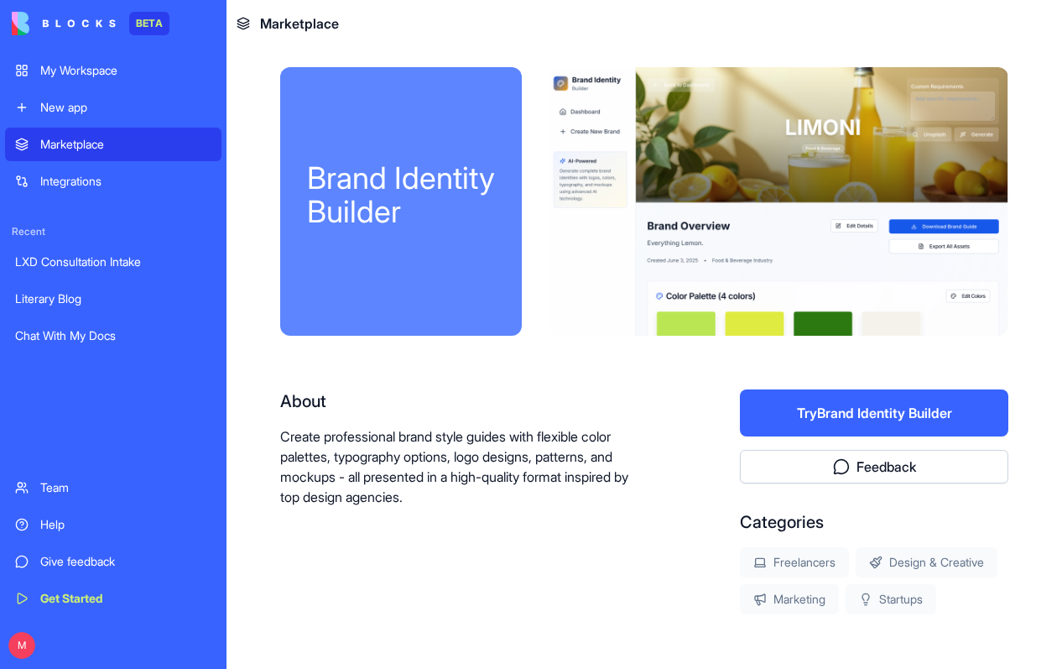 This screenshot has height=669, width=1062. I want to click on a: Literary Blog, so click(113, 299).